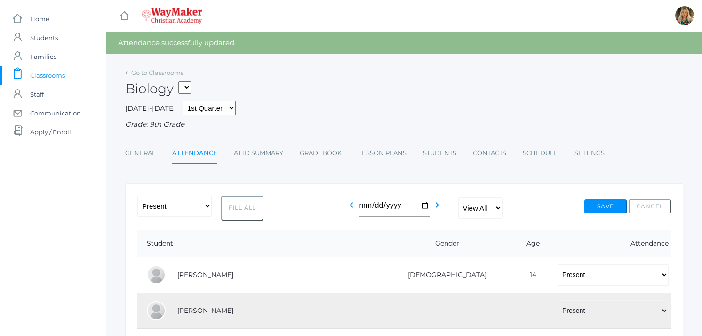 The height and width of the screenshot is (336, 702). I want to click on div: Zoe Carr, so click(156, 310).